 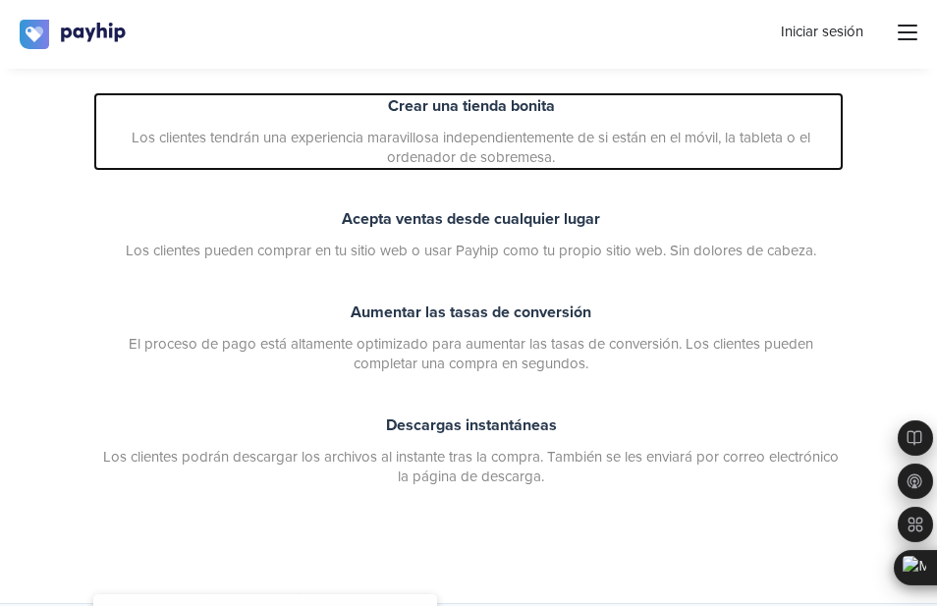 I want to click on span: Aumentar las tasas de conversión, so click(x=471, y=312).